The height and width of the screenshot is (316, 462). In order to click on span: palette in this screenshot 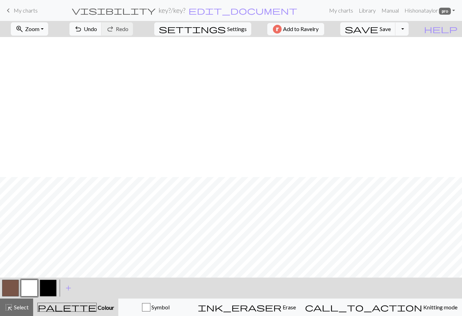, I will do `click(67, 307)`.